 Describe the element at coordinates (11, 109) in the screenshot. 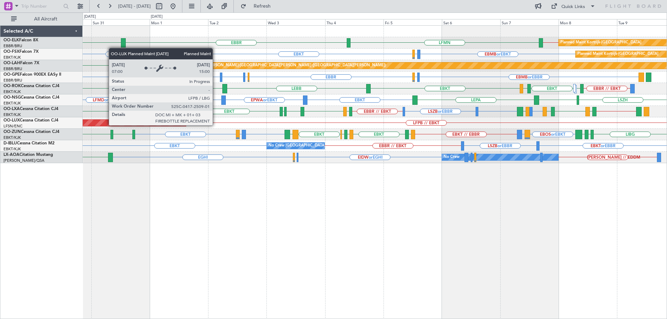

I see `span: OO-LXA` at that location.